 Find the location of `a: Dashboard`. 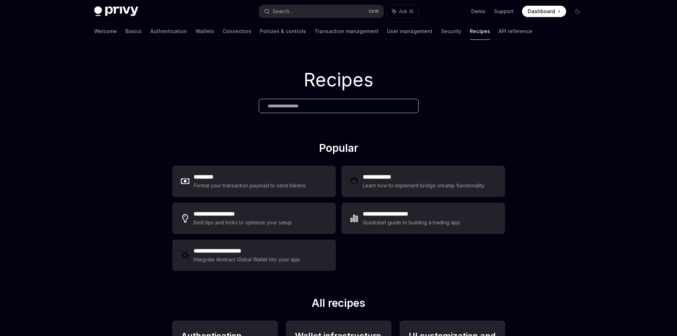

a: Dashboard is located at coordinates (544, 11).